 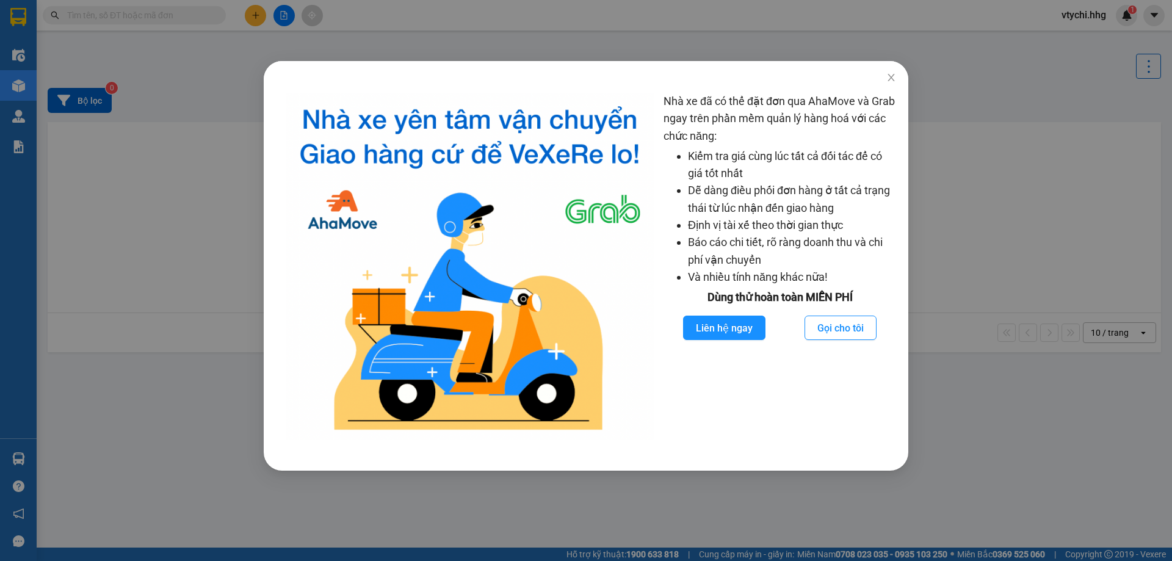 I want to click on li: Và nhiều tính năng khác nữa!, so click(x=792, y=277).